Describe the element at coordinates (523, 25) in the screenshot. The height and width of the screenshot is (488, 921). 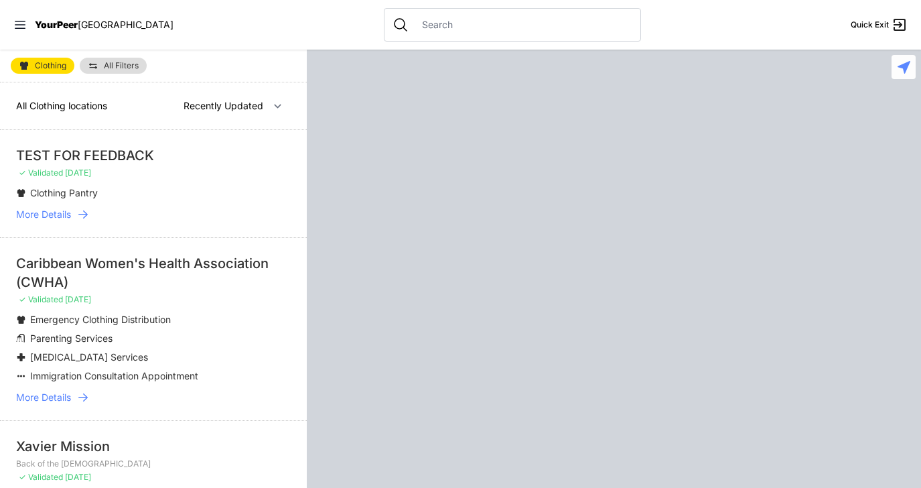
I see `input: Search` at that location.